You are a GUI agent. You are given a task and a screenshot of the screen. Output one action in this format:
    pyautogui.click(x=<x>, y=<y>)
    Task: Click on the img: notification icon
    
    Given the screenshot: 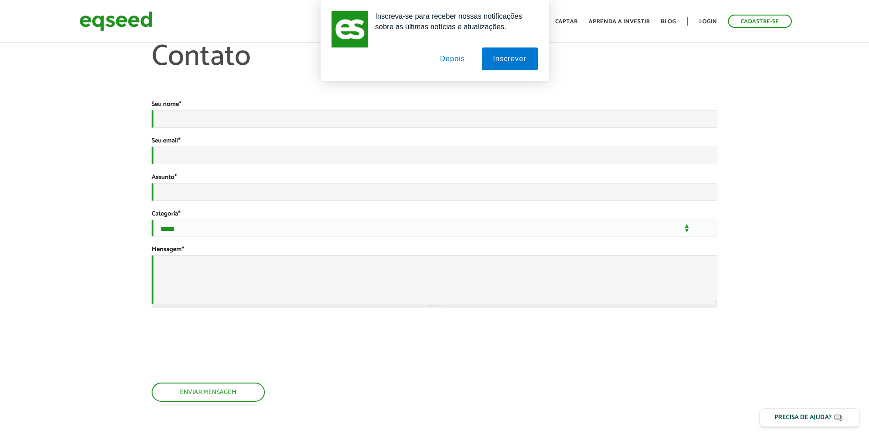 What is the action you would take?
    pyautogui.click(x=350, y=29)
    